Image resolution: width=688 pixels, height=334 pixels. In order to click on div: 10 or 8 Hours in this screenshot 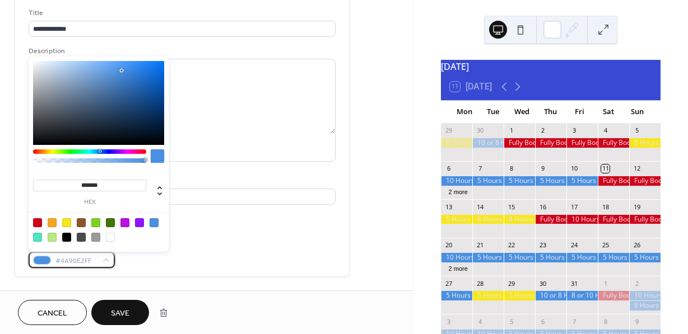, I will do `click(551, 296)`.